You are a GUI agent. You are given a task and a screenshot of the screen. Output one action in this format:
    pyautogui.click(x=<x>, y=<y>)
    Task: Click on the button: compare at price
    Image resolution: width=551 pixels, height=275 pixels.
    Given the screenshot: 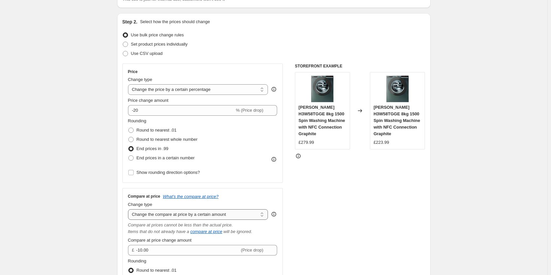 What is the action you would take?
    pyautogui.click(x=206, y=231)
    